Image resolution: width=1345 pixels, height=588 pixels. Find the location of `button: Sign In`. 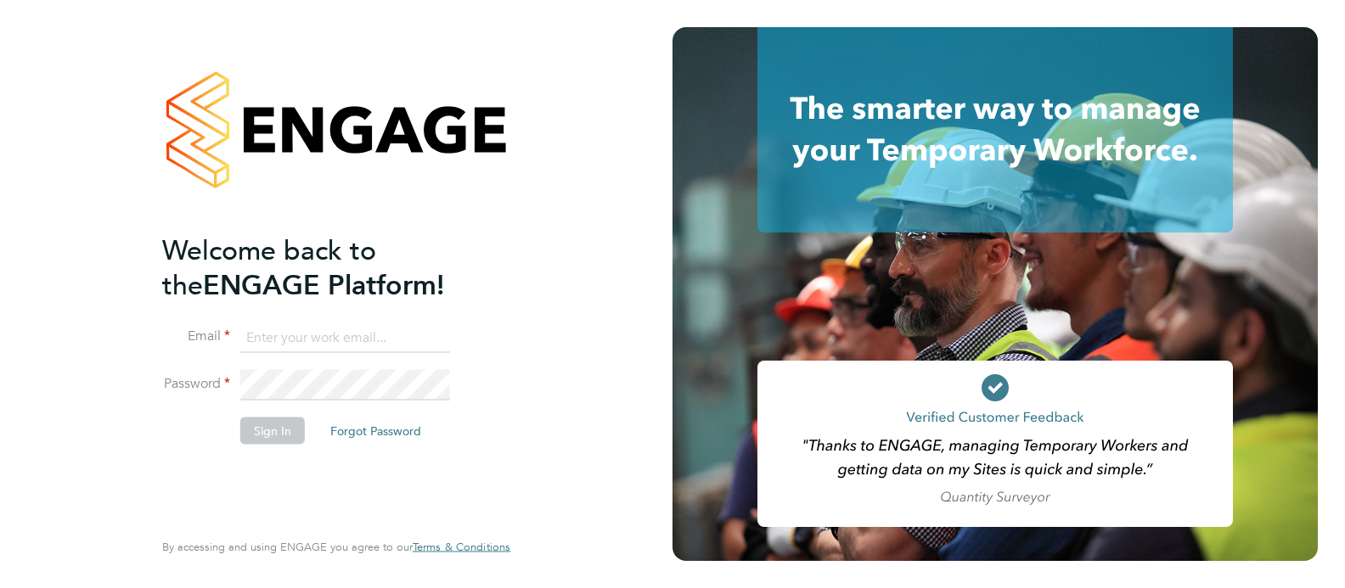

button: Sign In is located at coordinates (273, 431).